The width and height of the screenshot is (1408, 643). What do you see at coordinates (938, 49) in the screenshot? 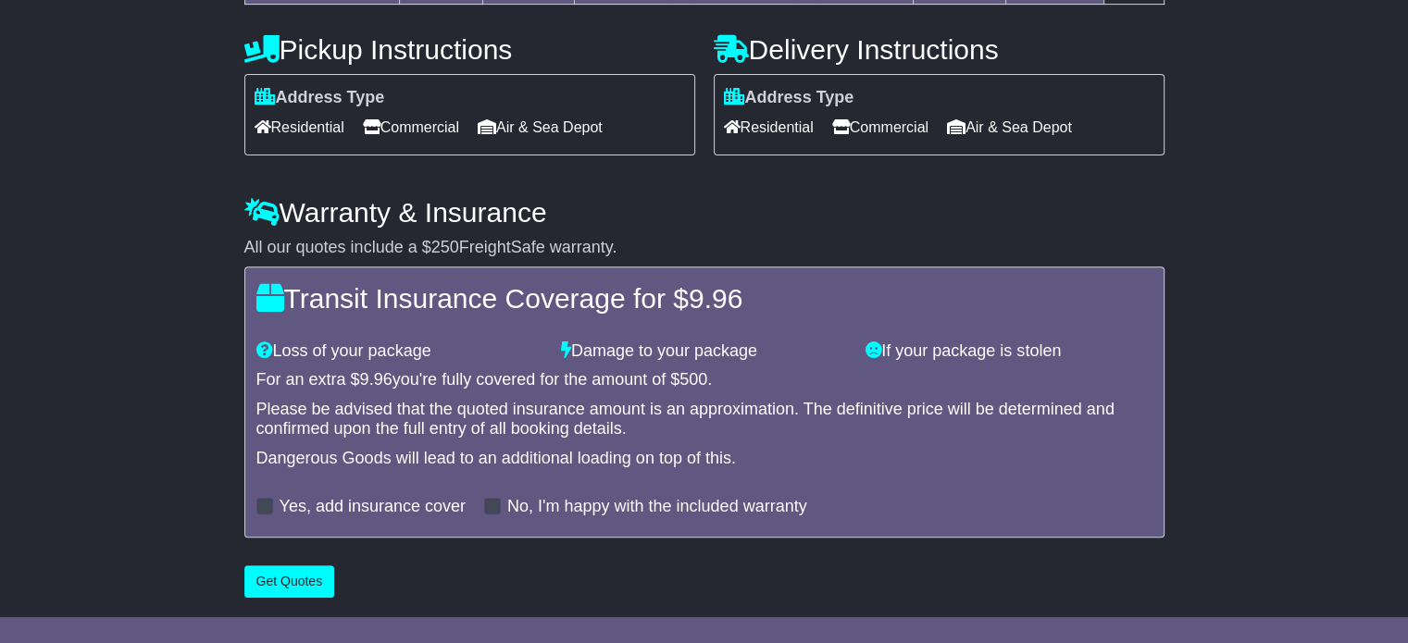
I see `h4: Delivery Instructions` at bounding box center [938, 49].